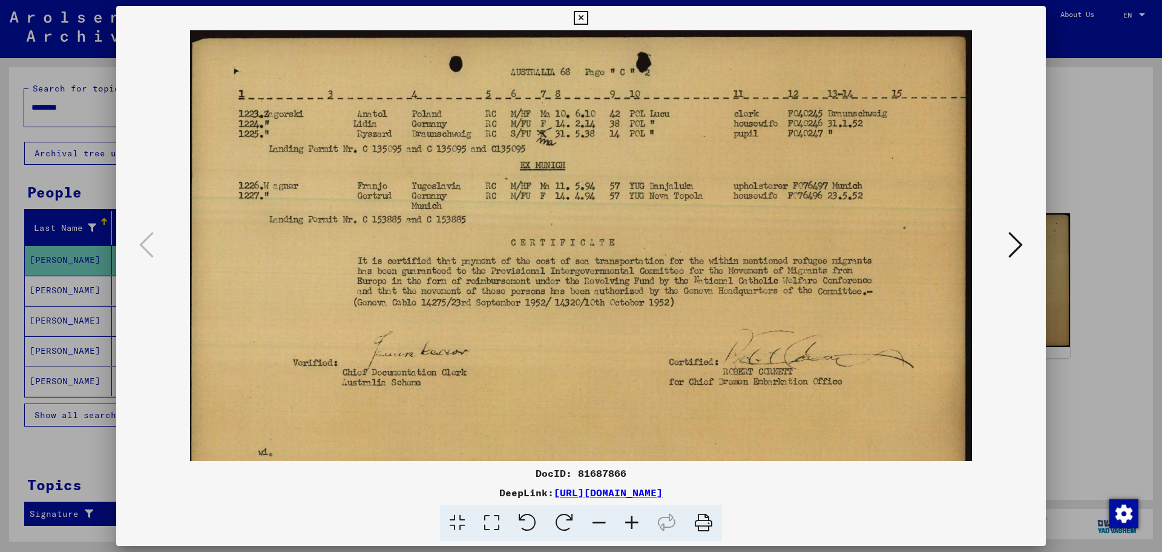 Image resolution: width=1162 pixels, height=552 pixels. I want to click on img: Change consent, so click(1124, 513).